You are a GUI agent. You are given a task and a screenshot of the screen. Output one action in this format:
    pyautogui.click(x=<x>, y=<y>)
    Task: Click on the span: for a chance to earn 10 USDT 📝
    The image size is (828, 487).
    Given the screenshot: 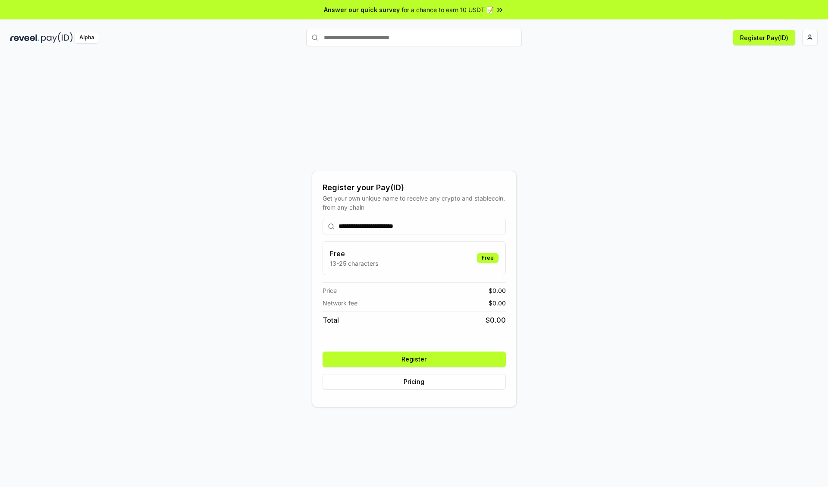 What is the action you would take?
    pyautogui.click(x=448, y=9)
    